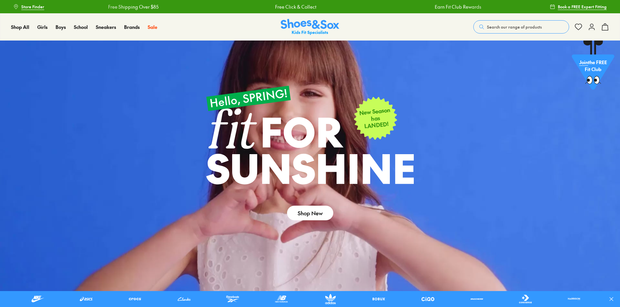  Describe the element at coordinates (310, 27) in the screenshot. I see `a: Shoes & Sox` at that location.